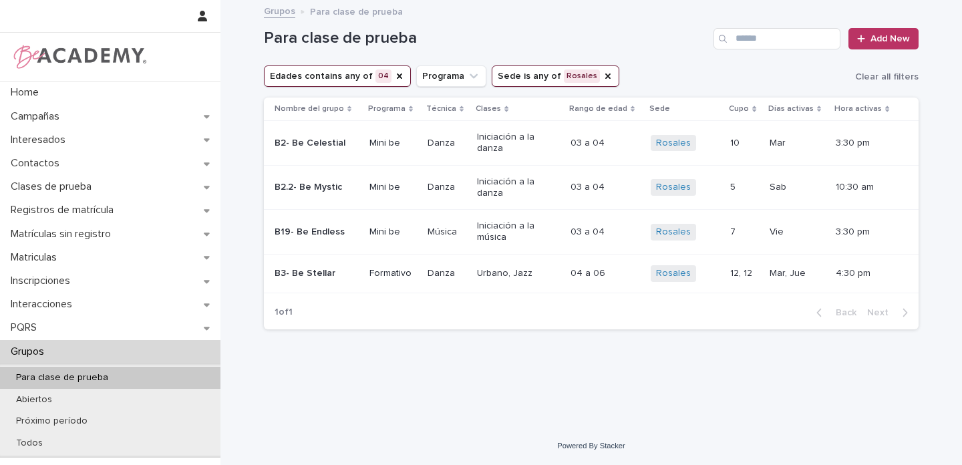 The height and width of the screenshot is (465, 962). What do you see at coordinates (387, 109) in the screenshot?
I see `p: Programa` at bounding box center [387, 109].